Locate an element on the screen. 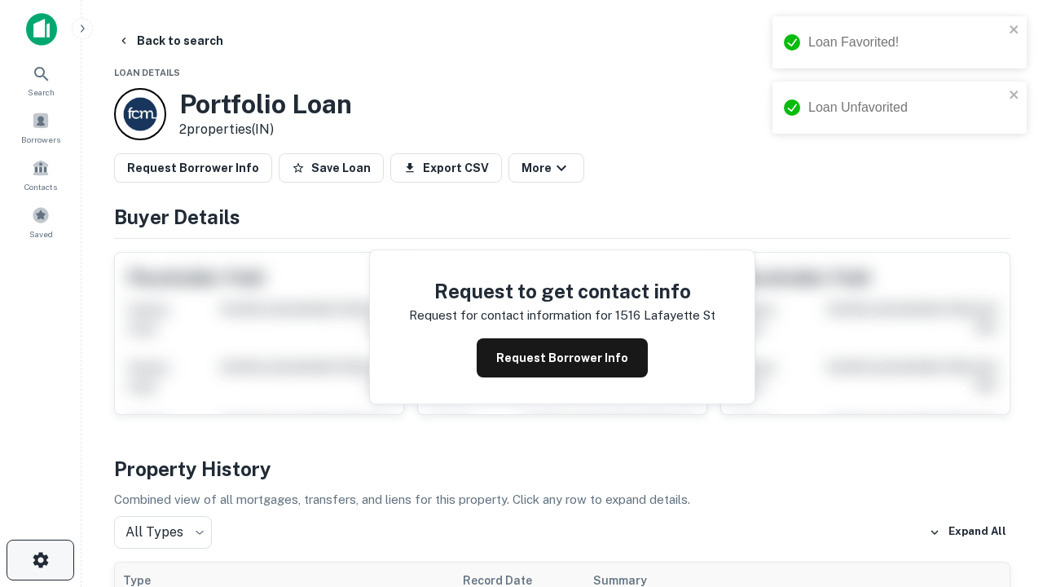 Image resolution: width=1043 pixels, height=587 pixels. span: Search is located at coordinates (41, 92).